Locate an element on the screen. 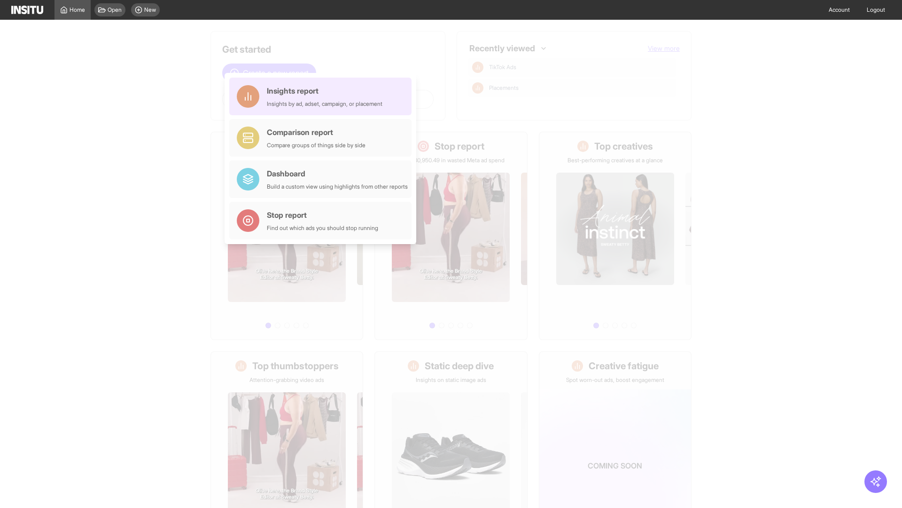 The height and width of the screenshot is (508, 902). span: Open is located at coordinates (115, 10).